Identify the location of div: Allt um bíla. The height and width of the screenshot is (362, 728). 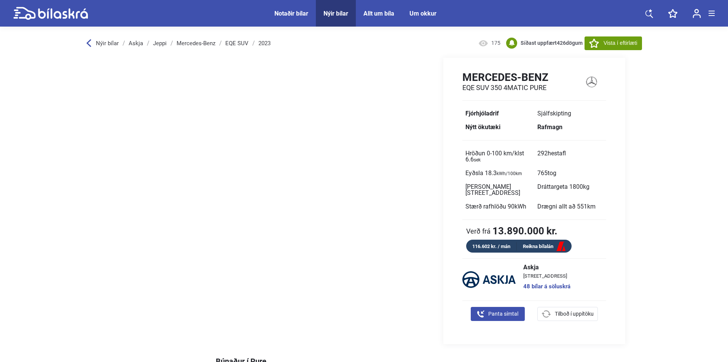
(378, 13).